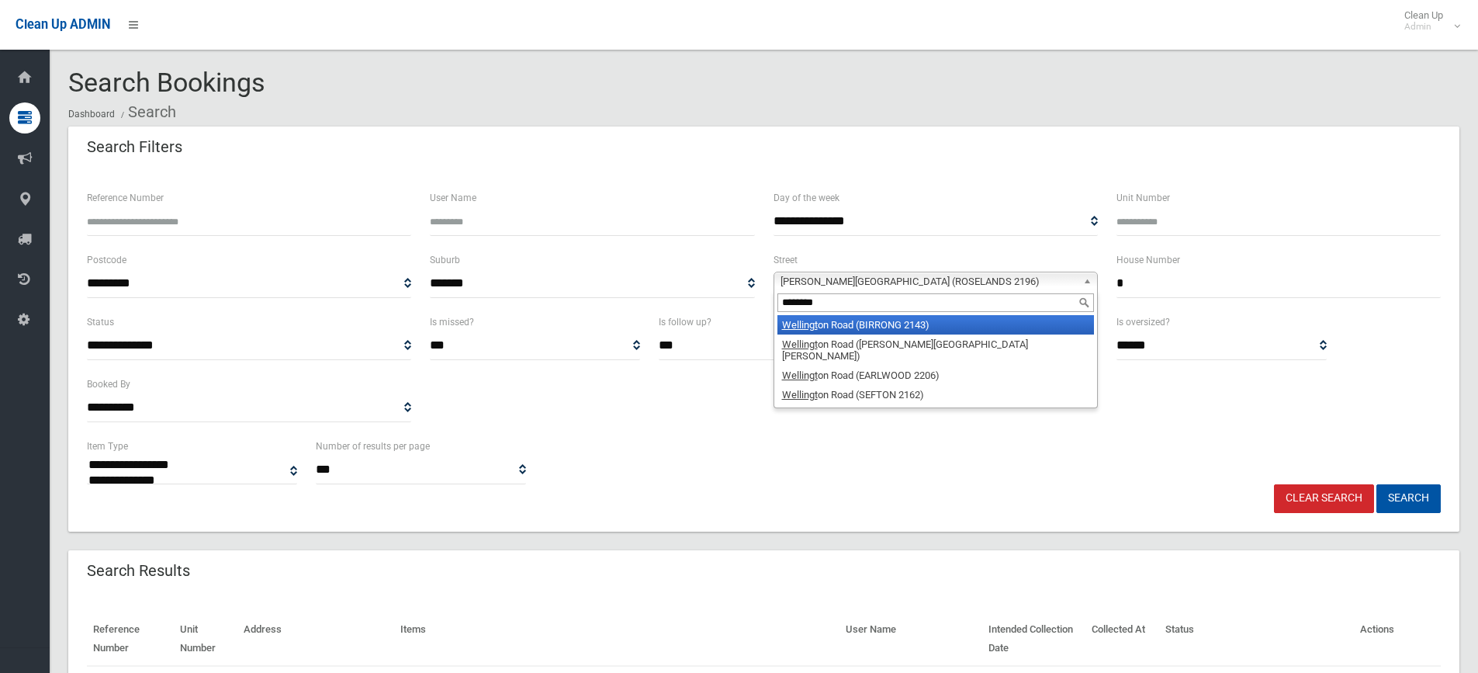 The height and width of the screenshot is (673, 1478). I want to click on label: Item Type, so click(107, 446).